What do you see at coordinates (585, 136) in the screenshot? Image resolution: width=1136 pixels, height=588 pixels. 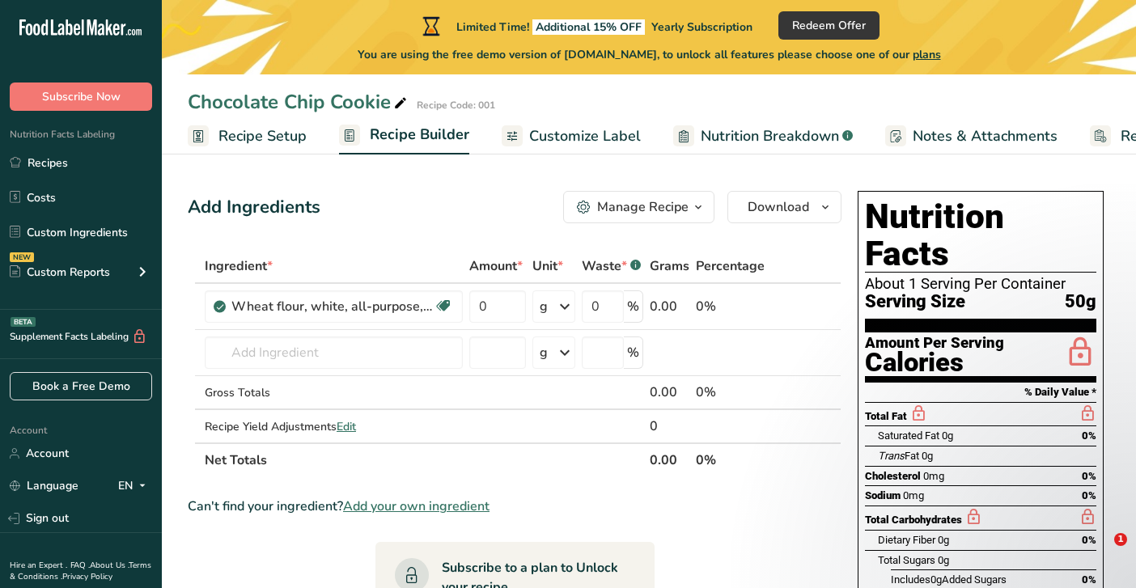 I see `span: Customize Label` at bounding box center [585, 136].